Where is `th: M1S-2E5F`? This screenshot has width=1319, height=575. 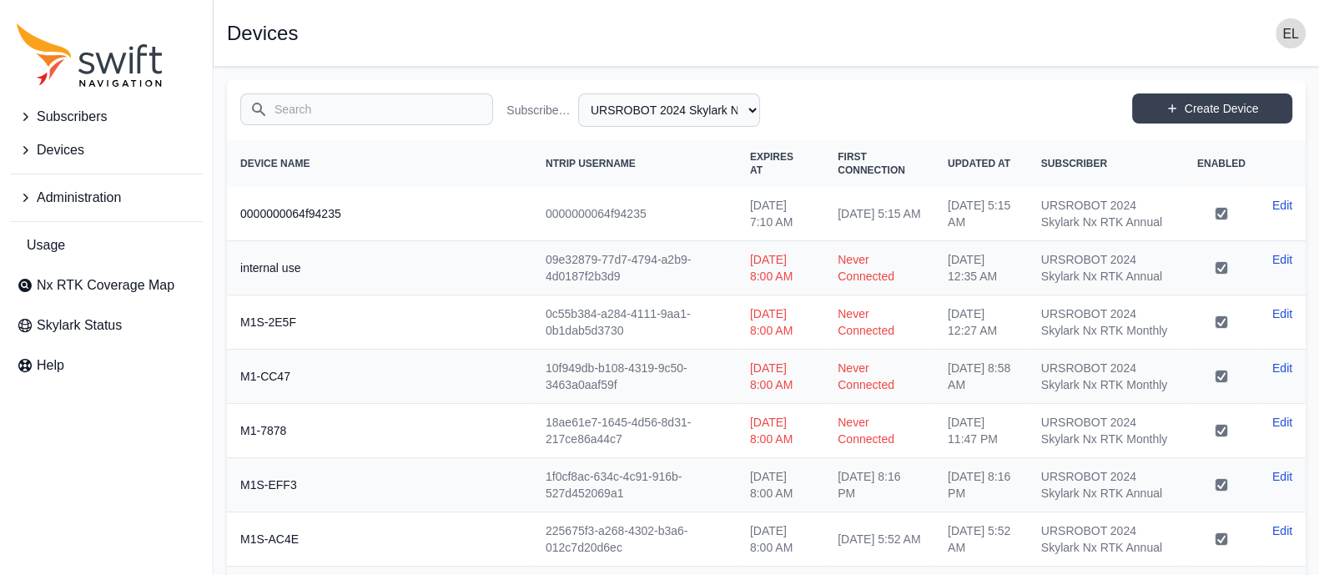
th: M1S-2E5F is located at coordinates (380, 322).